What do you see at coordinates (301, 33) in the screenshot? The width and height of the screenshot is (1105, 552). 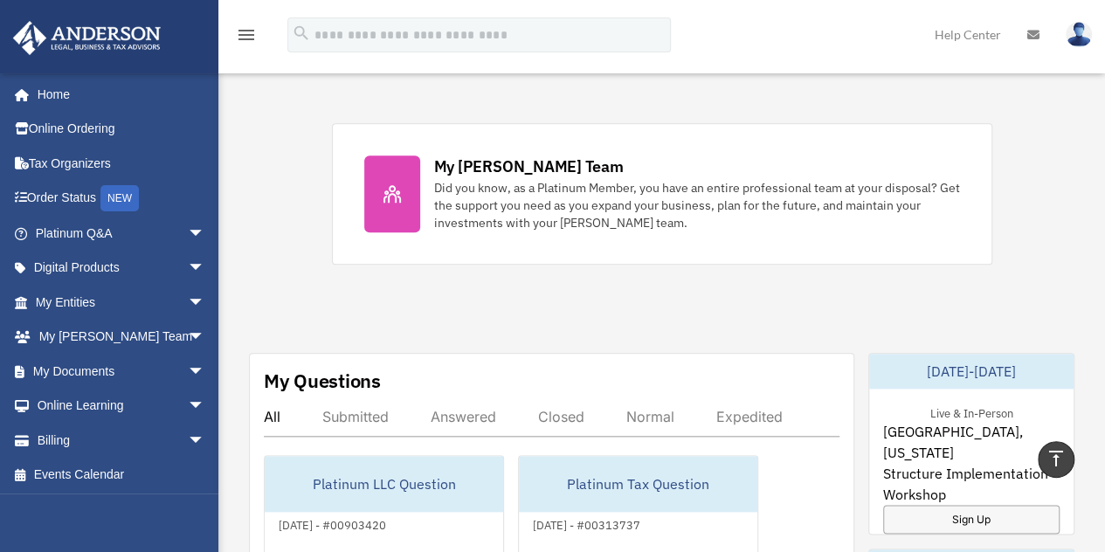 I see `i: search` at bounding box center [301, 33].